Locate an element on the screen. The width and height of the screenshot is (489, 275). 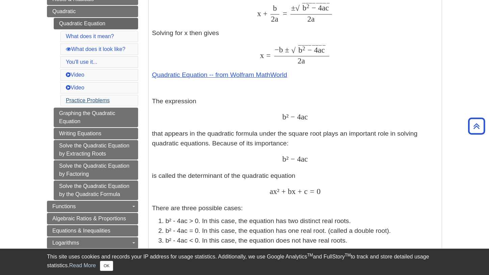
a: Solve the Quadratic Equation by the Quadratic Formula is located at coordinates (96, 190).